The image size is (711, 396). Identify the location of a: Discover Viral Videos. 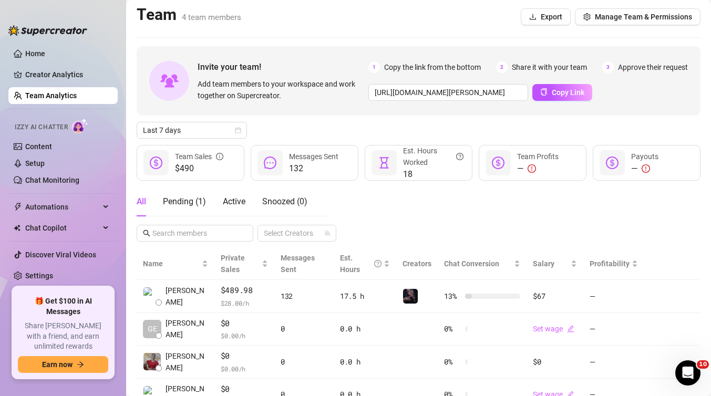
(60, 255).